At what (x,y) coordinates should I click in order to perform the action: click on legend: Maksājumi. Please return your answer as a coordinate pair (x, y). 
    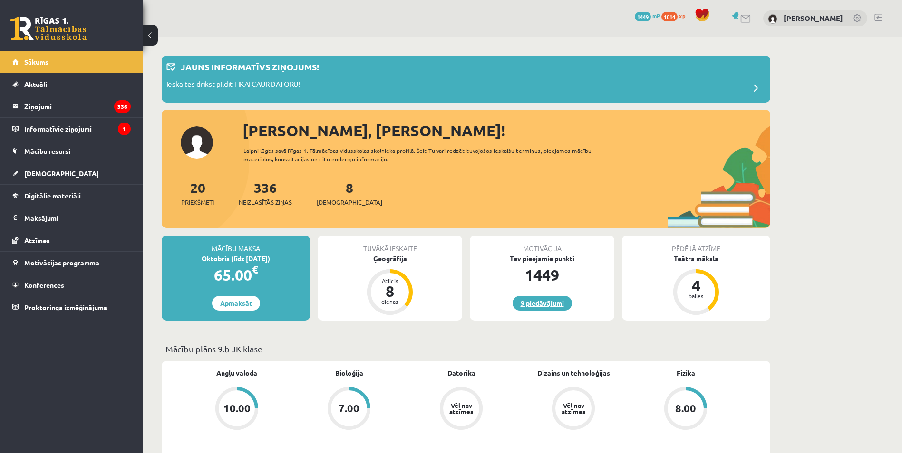
    Looking at the image, I should click on (77, 218).